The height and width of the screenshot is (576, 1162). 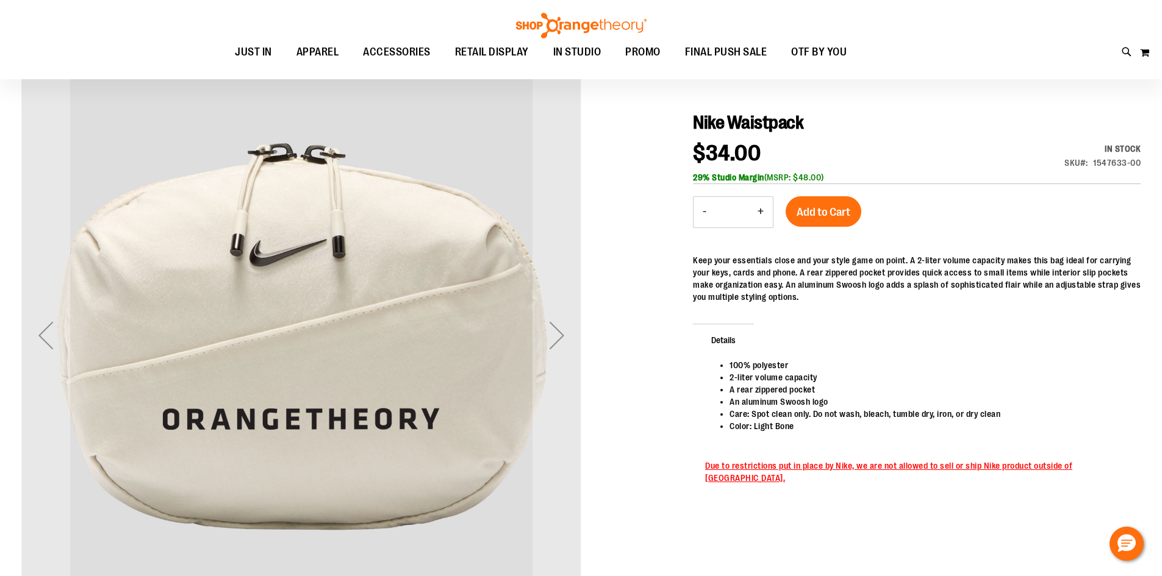 I want to click on span: Nike Waistpack, so click(x=748, y=123).